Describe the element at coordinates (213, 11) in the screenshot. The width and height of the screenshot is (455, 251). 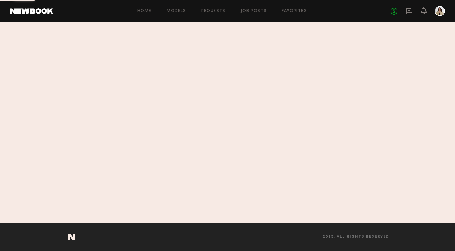
I see `a: Requests` at that location.